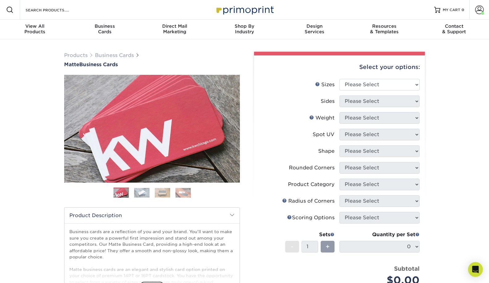 The width and height of the screenshot is (489, 283). I want to click on div: Radius of Corners, so click(308, 201).